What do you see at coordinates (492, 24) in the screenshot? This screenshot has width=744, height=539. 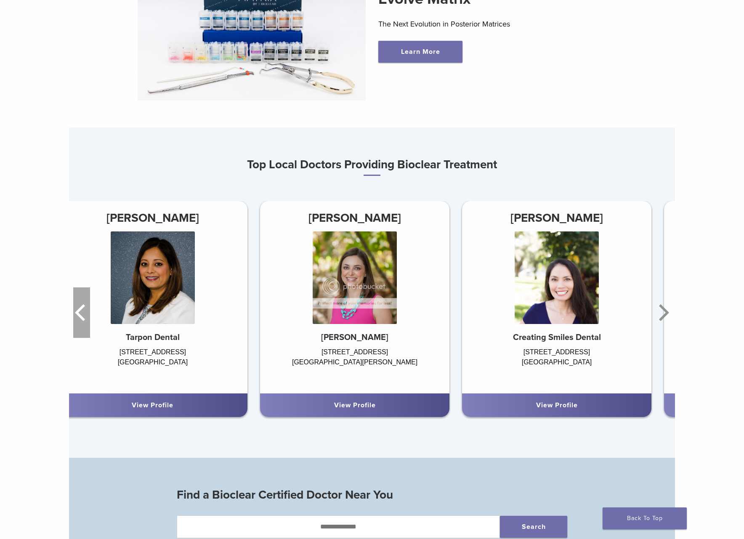 I see `p: The Next Evolution in Posterior Matrices` at bounding box center [492, 24].